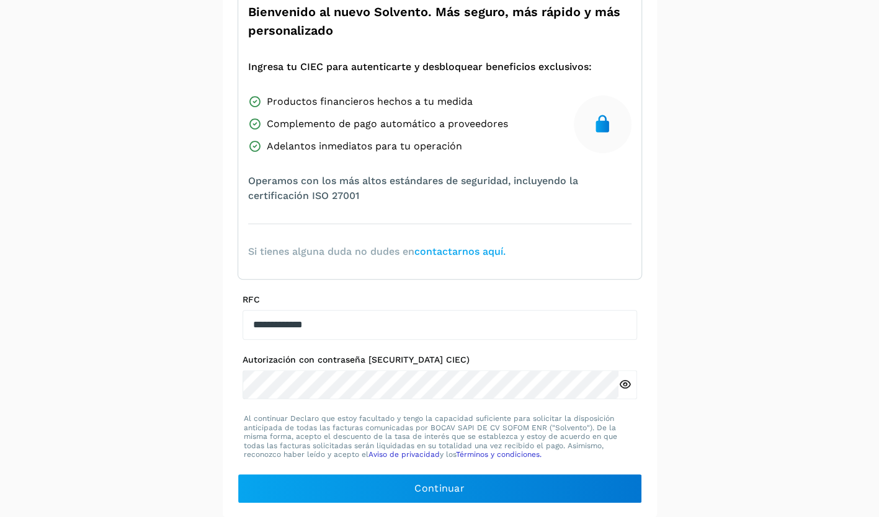 The height and width of the screenshot is (517, 879). I want to click on span: Bienvenido al nuevo Solvento. Más seguro, más rápido y más personalizado, so click(440, 21).